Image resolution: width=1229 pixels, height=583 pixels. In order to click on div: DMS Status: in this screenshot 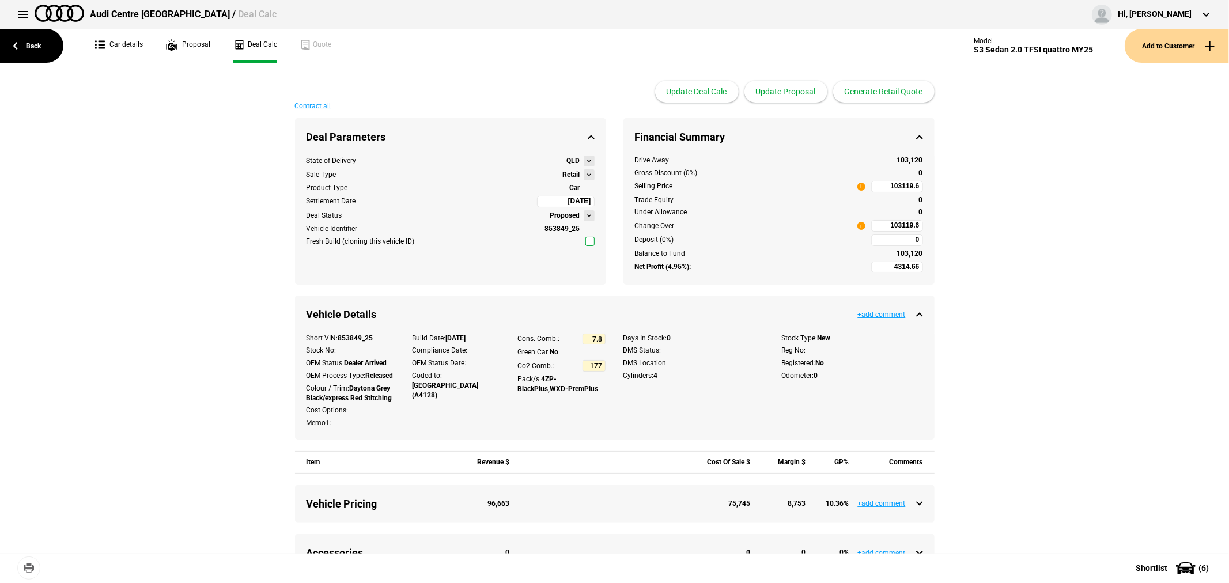, I will do `click(694, 350)`.